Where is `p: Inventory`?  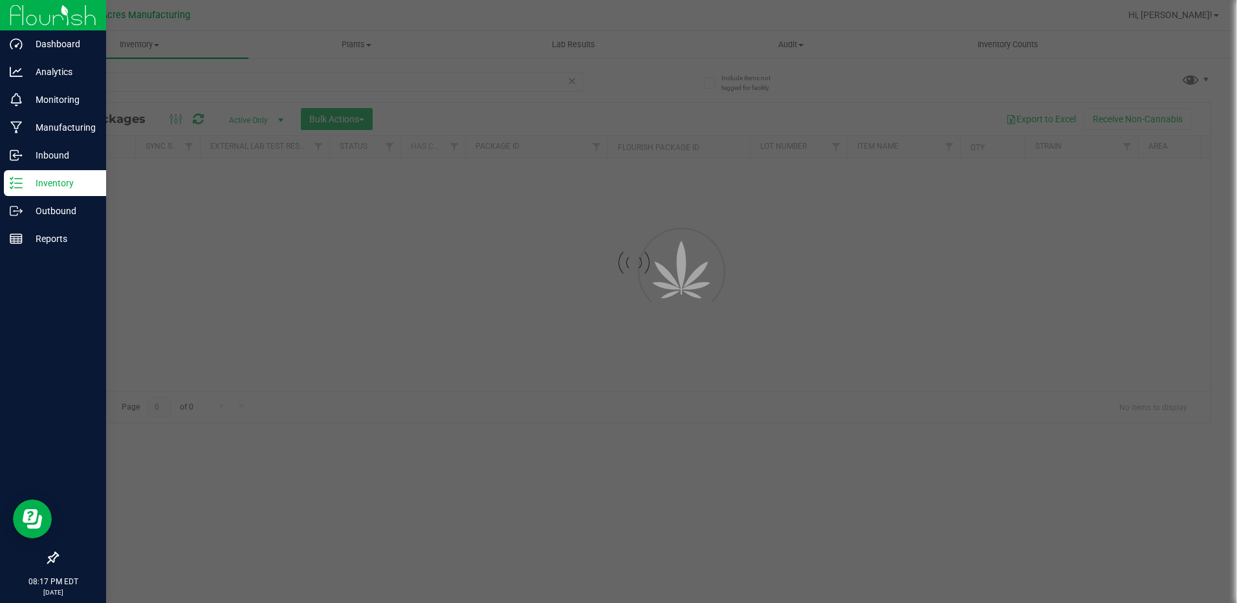
p: Inventory is located at coordinates (61, 183).